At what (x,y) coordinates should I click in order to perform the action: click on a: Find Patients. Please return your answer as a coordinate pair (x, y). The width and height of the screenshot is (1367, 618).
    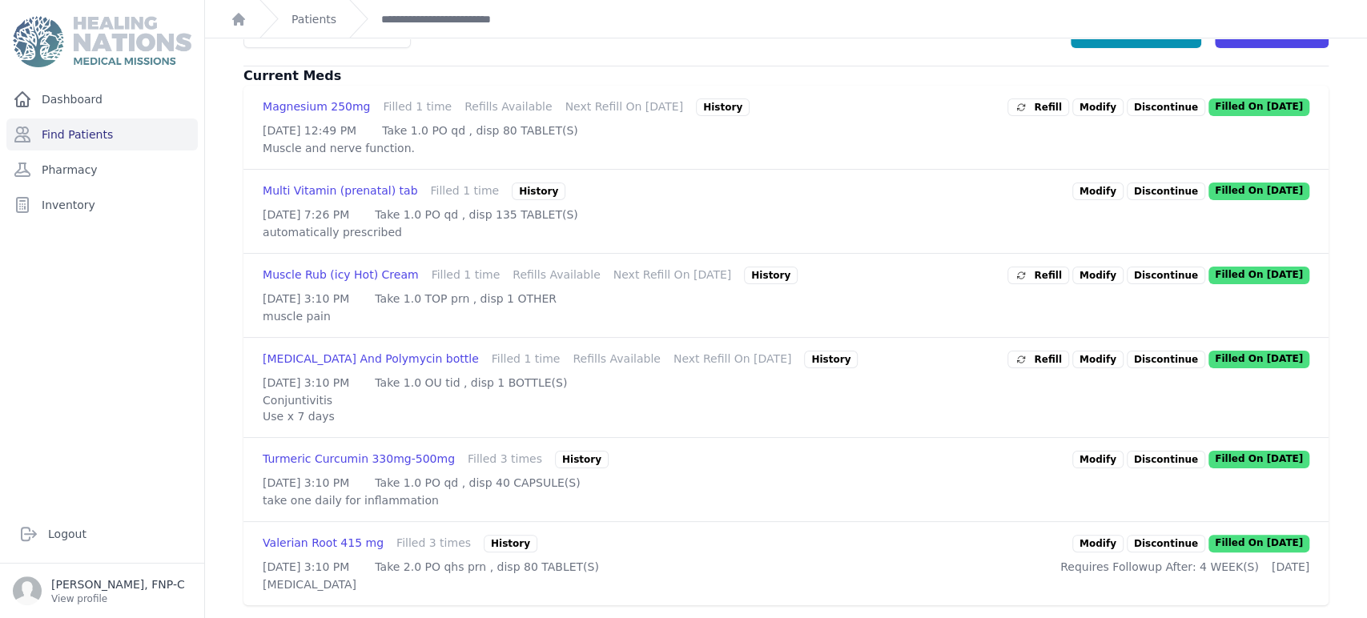
    Looking at the image, I should click on (102, 135).